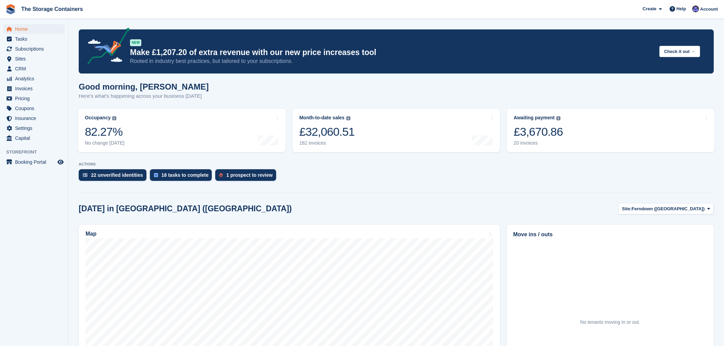 Image resolution: width=724 pixels, height=346 pixels. I want to click on span: Coupons, so click(36, 108).